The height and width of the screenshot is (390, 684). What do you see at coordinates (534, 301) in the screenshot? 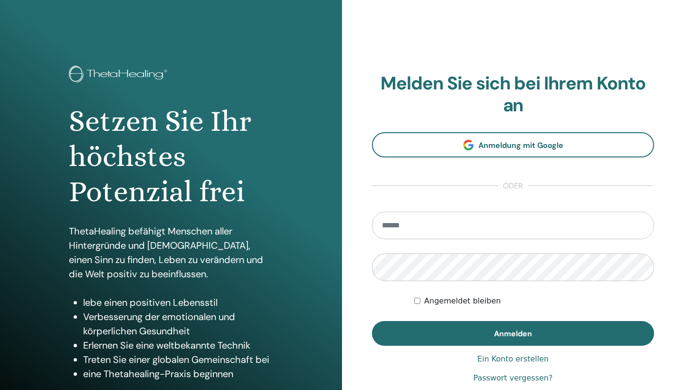
I see `div: Keep me authenticated indefinitely or until I manually logout` at bounding box center [534, 301].